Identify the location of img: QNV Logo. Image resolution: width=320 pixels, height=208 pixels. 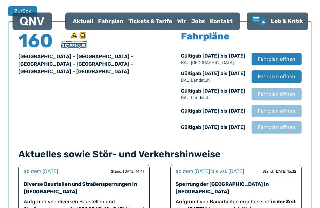
(32, 21).